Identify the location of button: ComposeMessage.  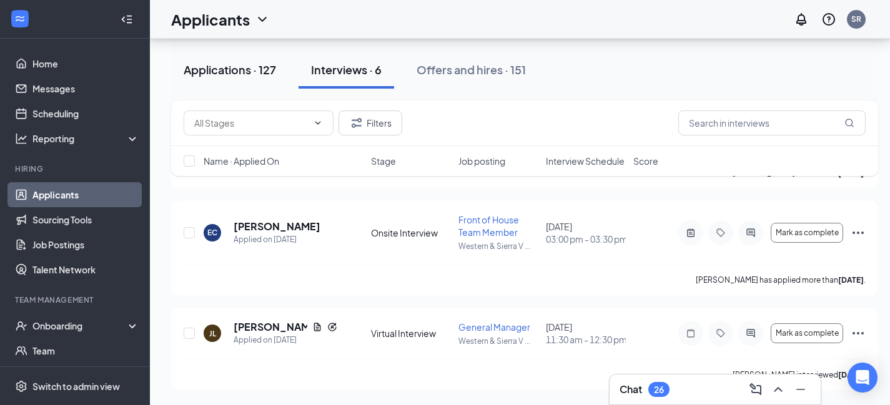
(756, 390).